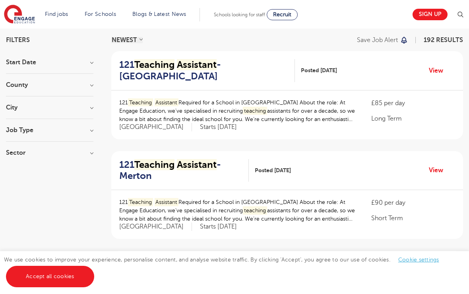 The height and width of the screenshot is (294, 469). What do you see at coordinates (50, 108) in the screenshot?
I see `h3: City` at bounding box center [50, 108].